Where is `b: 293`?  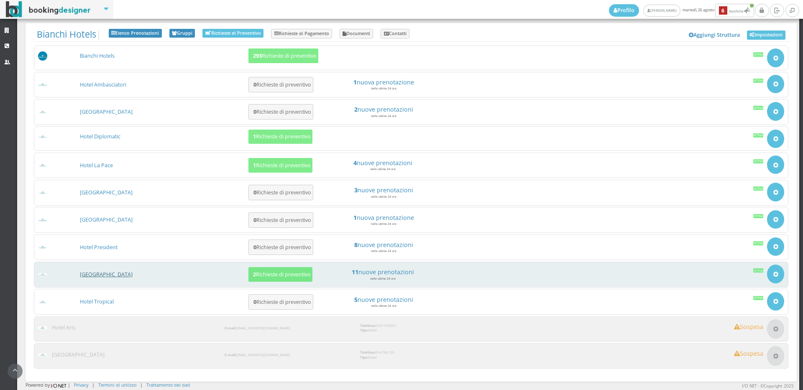 b: 293 is located at coordinates (257, 56).